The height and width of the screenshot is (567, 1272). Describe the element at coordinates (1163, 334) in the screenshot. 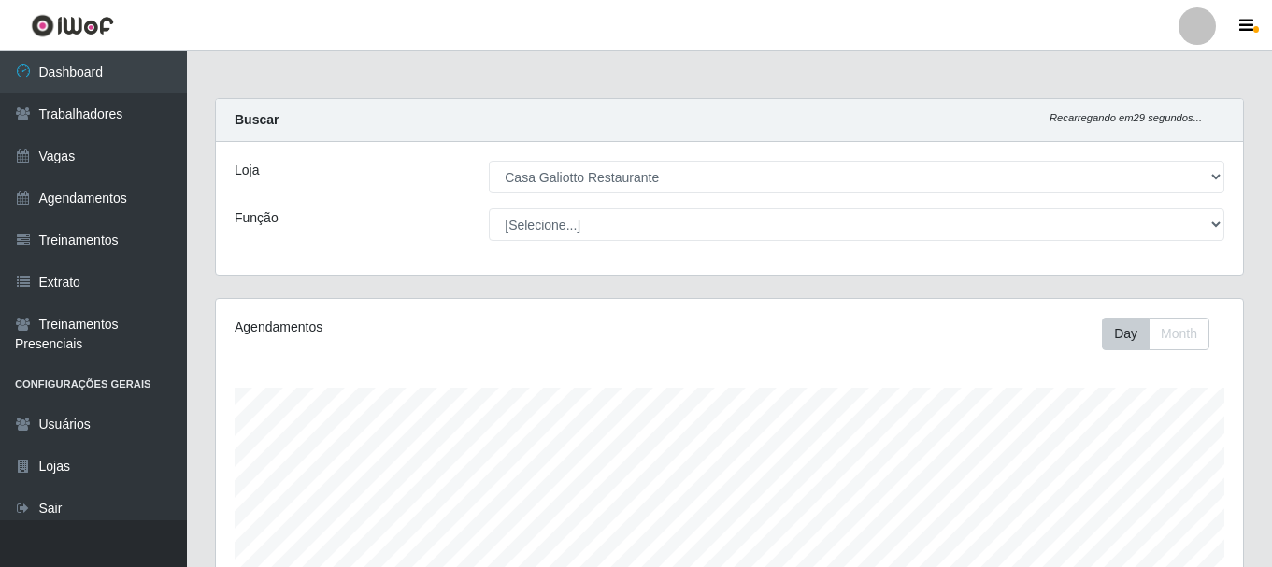

I see `div: Toolbar with button groups` at that location.